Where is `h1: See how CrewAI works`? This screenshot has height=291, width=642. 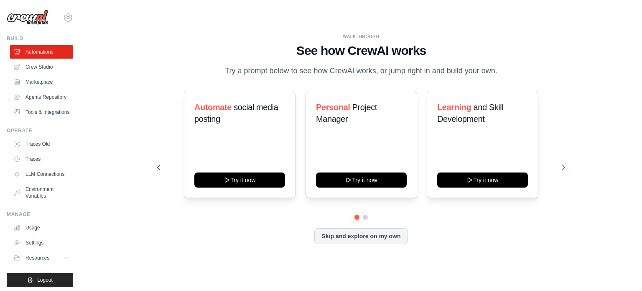 h1: See how CrewAI works is located at coordinates (361, 51).